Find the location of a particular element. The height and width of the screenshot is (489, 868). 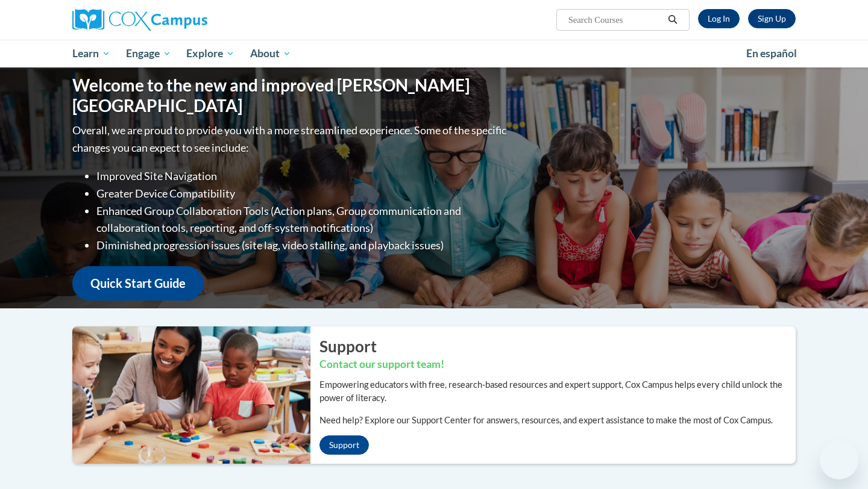

a: About is located at coordinates (271, 54).